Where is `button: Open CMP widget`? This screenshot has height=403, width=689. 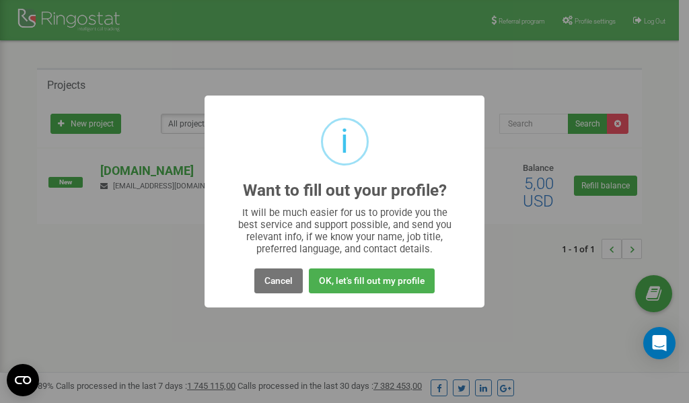
button: Open CMP widget is located at coordinates (23, 380).